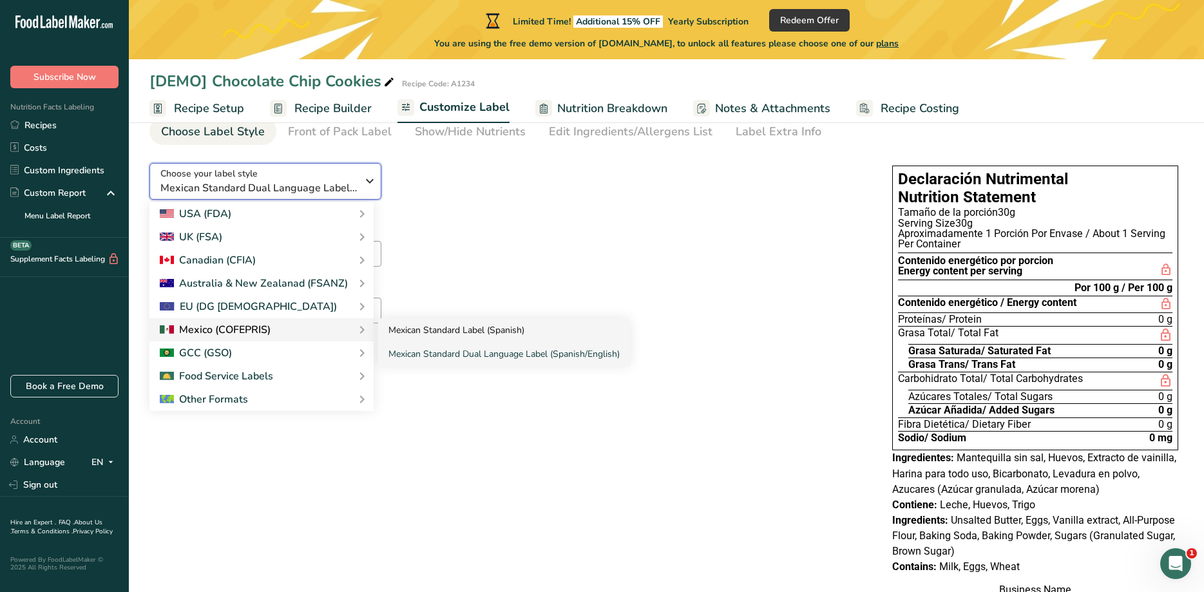 This screenshot has width=1204, height=592. I want to click on span: Yearly Subscription, so click(708, 21).